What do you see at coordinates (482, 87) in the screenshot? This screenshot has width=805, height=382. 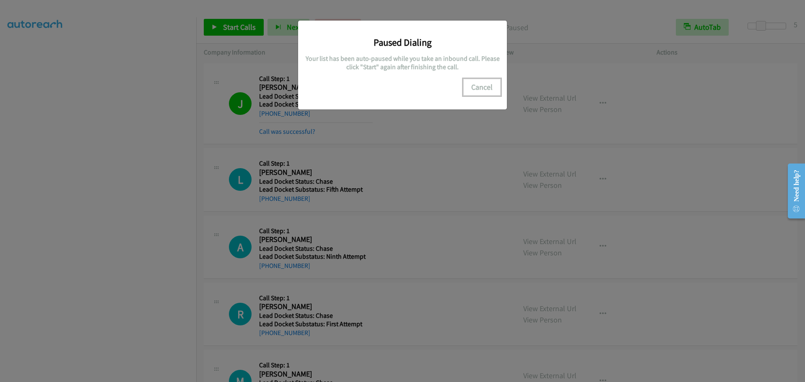 I see `button: Cancel` at bounding box center [482, 87].